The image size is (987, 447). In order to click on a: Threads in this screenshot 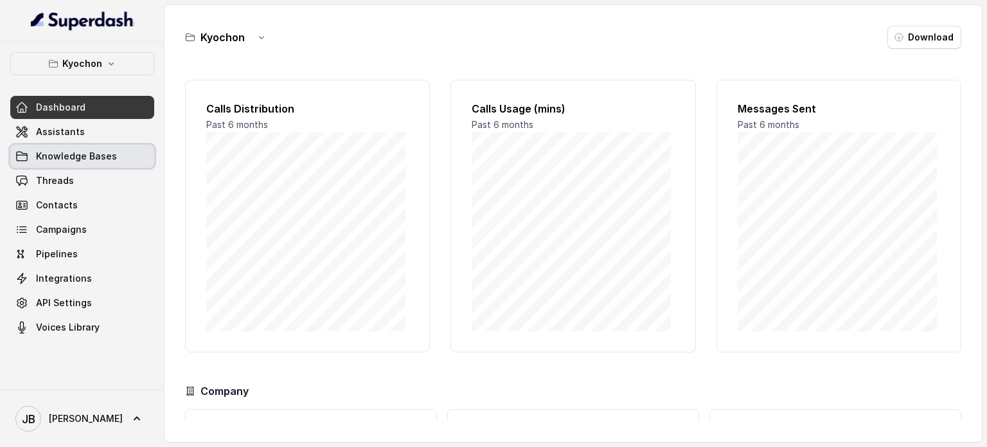, I will do `click(82, 181)`.